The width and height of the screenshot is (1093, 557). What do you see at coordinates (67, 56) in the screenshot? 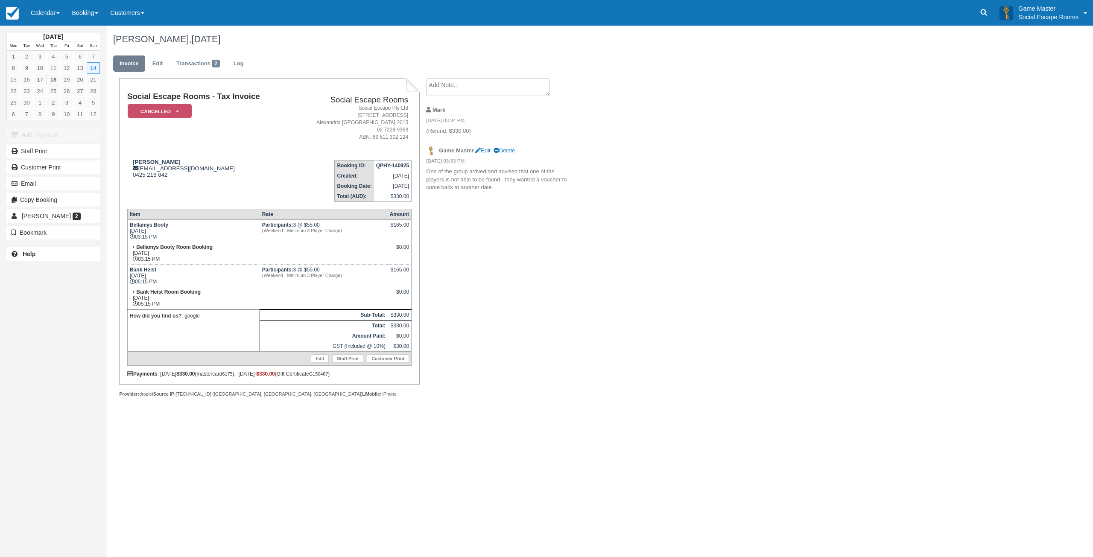
I see `a: 5` at bounding box center [67, 56].